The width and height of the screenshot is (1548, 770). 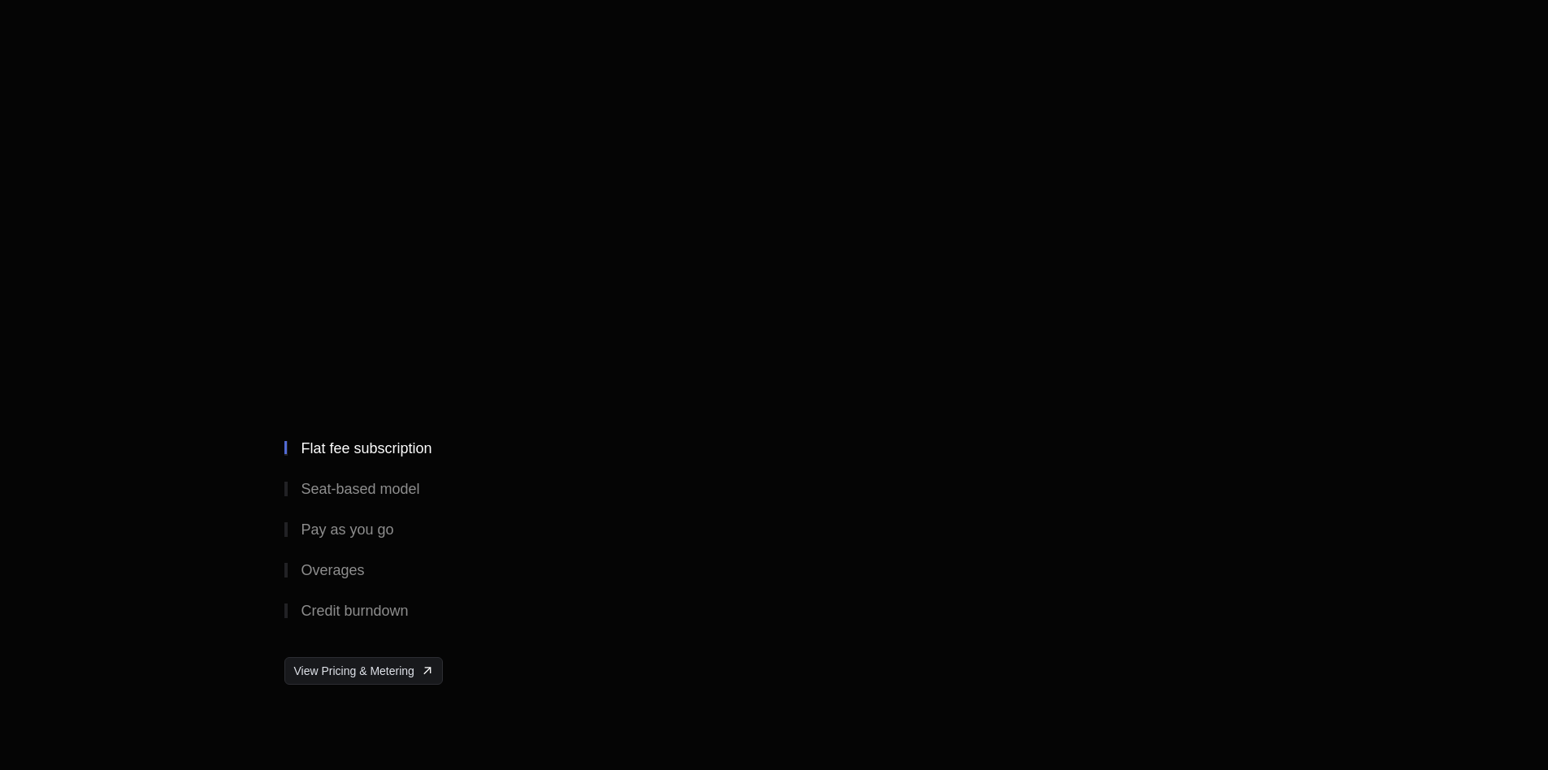 I want to click on div: Flat fee subscription, so click(x=366, y=449).